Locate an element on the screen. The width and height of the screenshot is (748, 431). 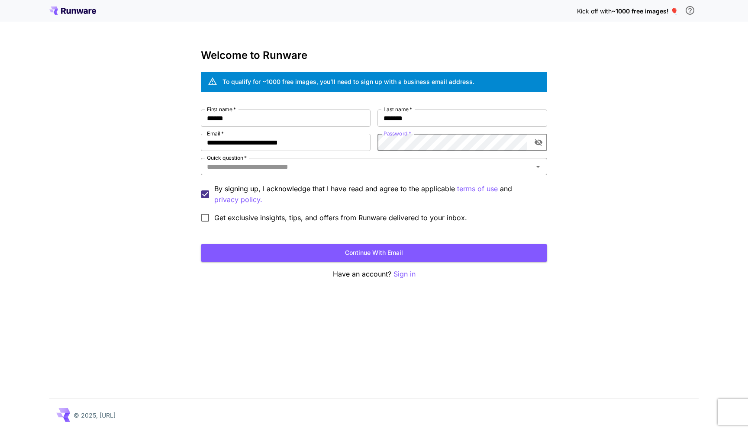
p: Sign in is located at coordinates (404, 274).